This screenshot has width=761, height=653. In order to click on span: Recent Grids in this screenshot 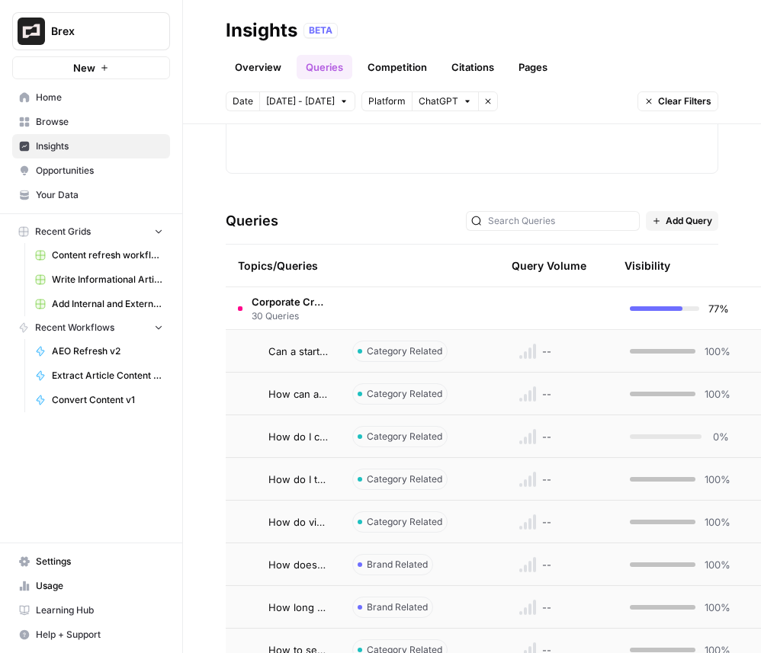, I will do `click(62, 232)`.